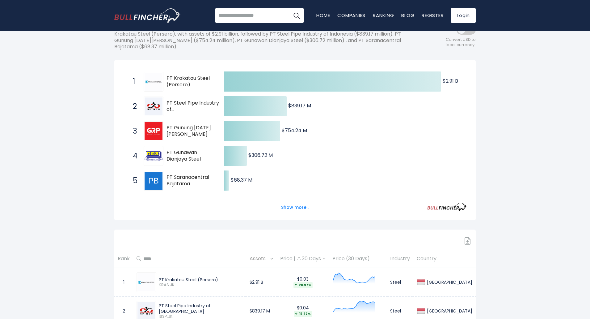 The width and height of the screenshot is (590, 319). I want to click on td: Steel, so click(400, 282).